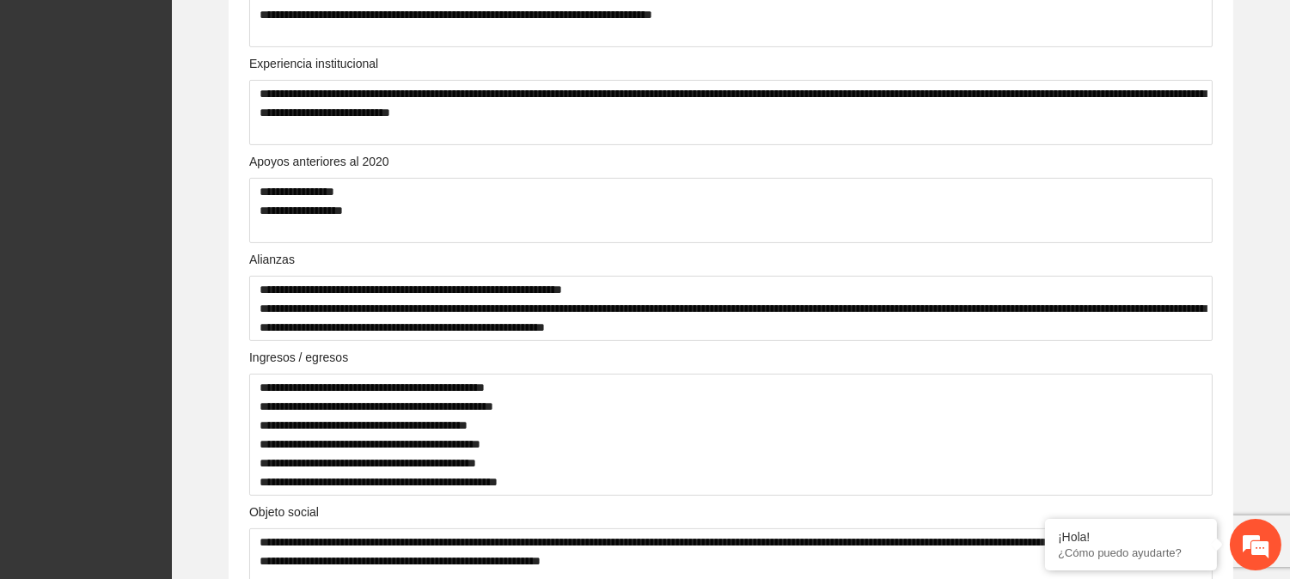 This screenshot has width=1290, height=579. Describe the element at coordinates (284, 512) in the screenshot. I see `label: Objeto social` at that location.